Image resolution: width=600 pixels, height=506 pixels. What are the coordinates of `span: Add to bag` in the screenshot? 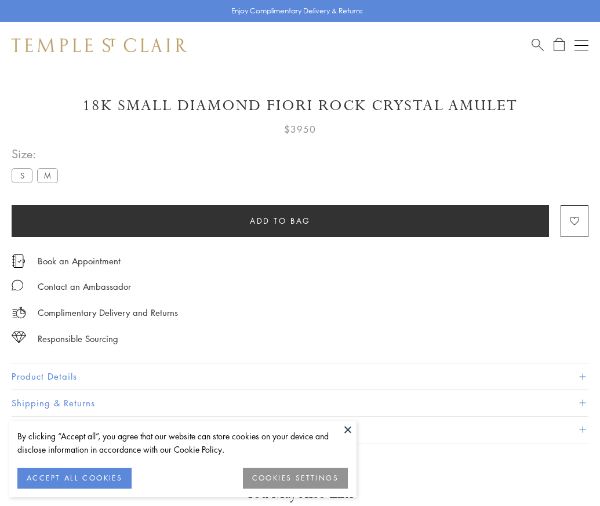 It's located at (280, 221).